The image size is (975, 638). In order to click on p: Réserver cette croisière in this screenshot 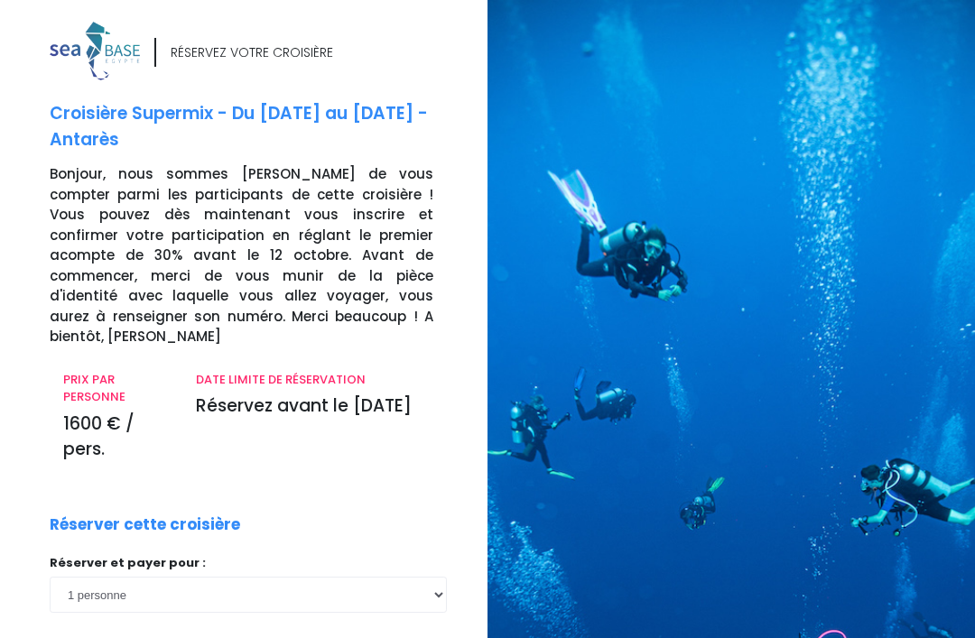, I will do `click(144, 525)`.